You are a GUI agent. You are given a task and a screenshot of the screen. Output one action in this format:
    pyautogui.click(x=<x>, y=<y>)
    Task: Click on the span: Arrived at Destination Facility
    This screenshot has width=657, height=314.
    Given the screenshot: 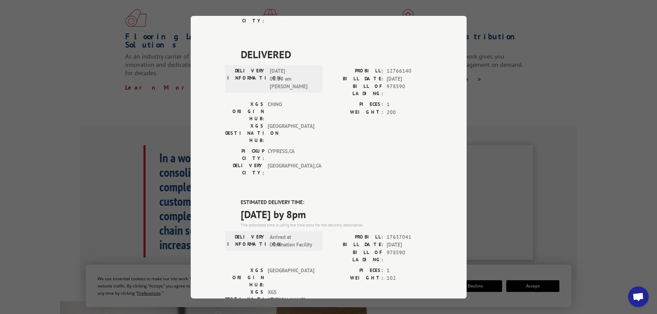 What is the action you would take?
    pyautogui.click(x=293, y=241)
    